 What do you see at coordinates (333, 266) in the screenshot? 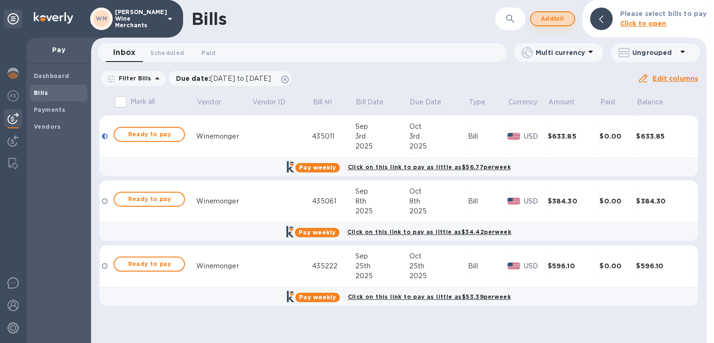
I see `div: 435222` at bounding box center [333, 266].